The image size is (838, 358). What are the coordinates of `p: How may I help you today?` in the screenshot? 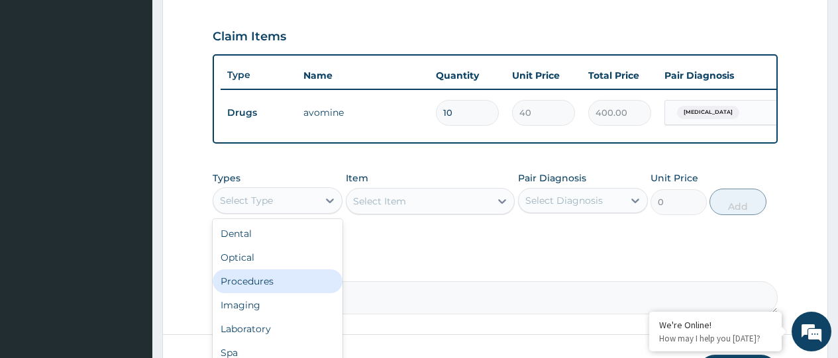 It's located at (715, 338).